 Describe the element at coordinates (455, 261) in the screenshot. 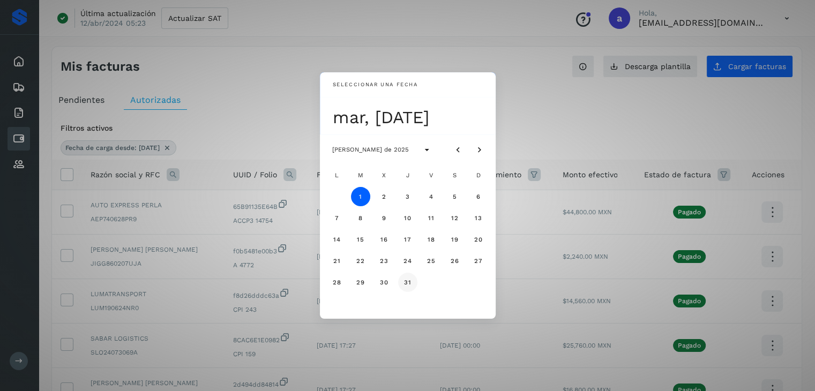

I see `button: sábado, 26 de julio de 2025` at that location.